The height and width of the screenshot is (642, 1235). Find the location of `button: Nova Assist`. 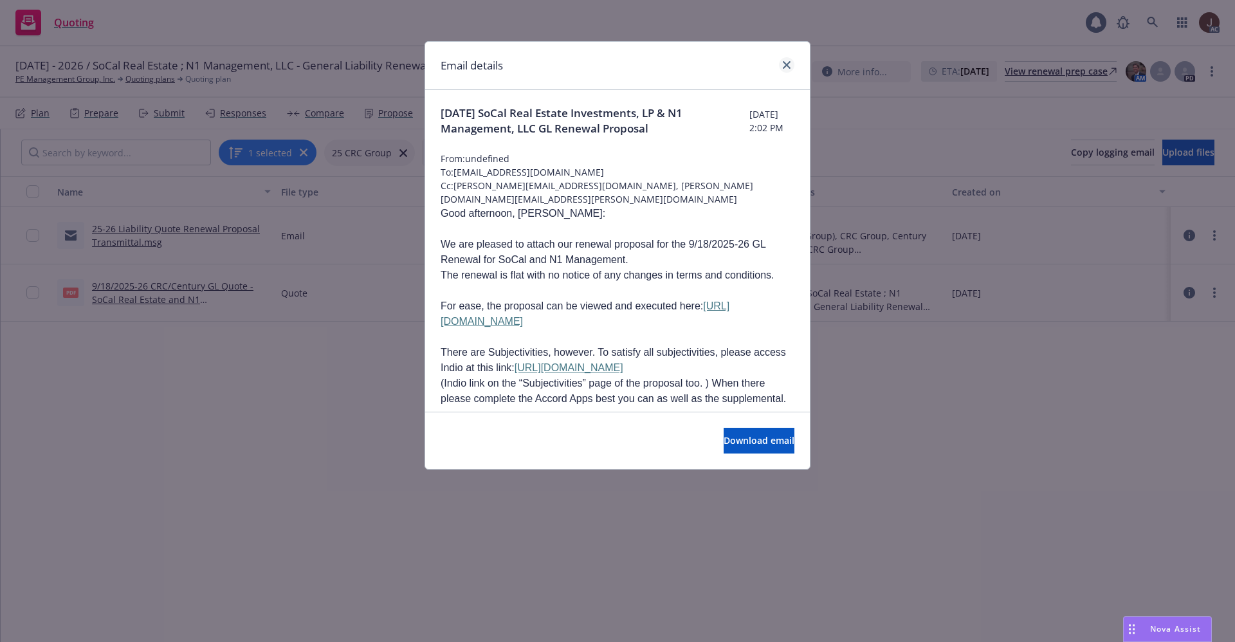

button: Nova Assist is located at coordinates (1168, 629).